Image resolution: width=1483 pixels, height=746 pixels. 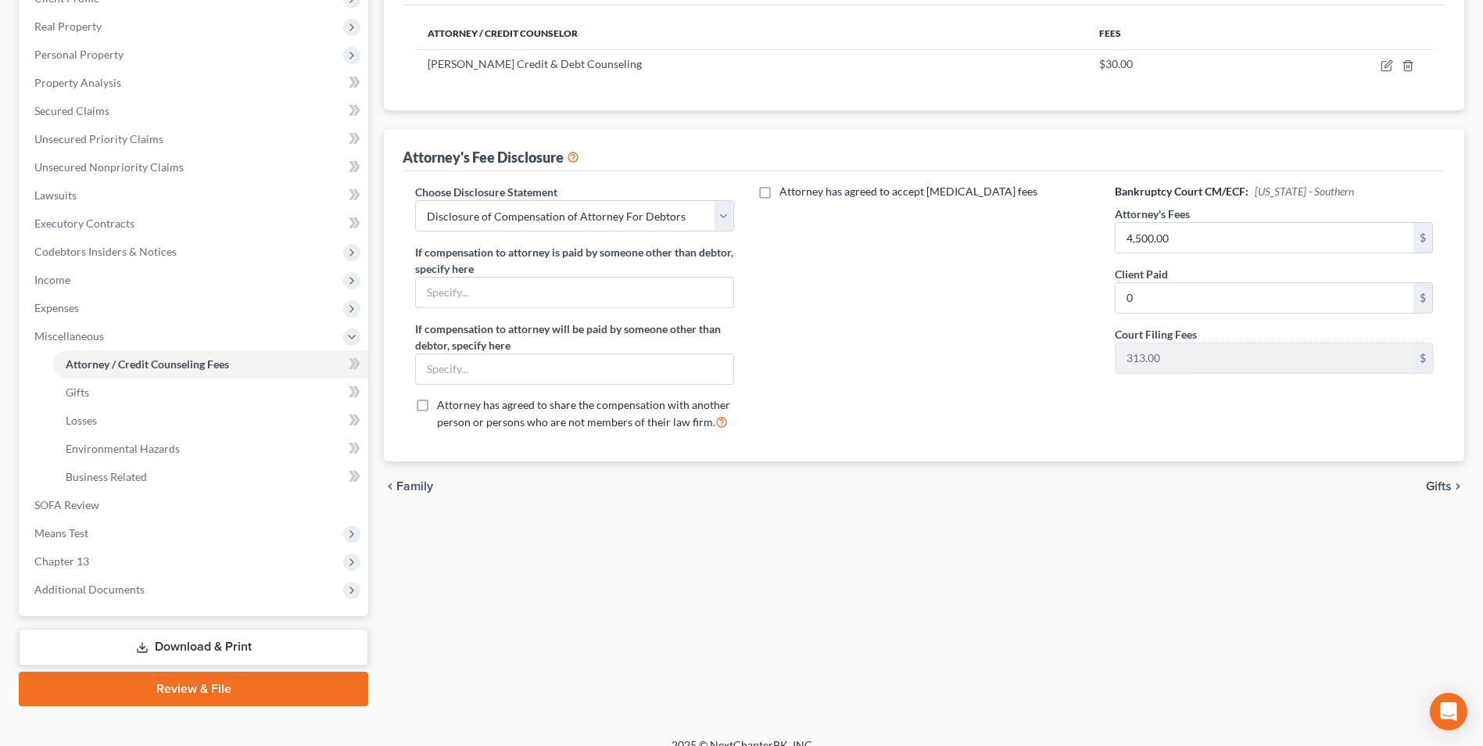 What do you see at coordinates (61, 533) in the screenshot?
I see `span: Means Test` at bounding box center [61, 533].